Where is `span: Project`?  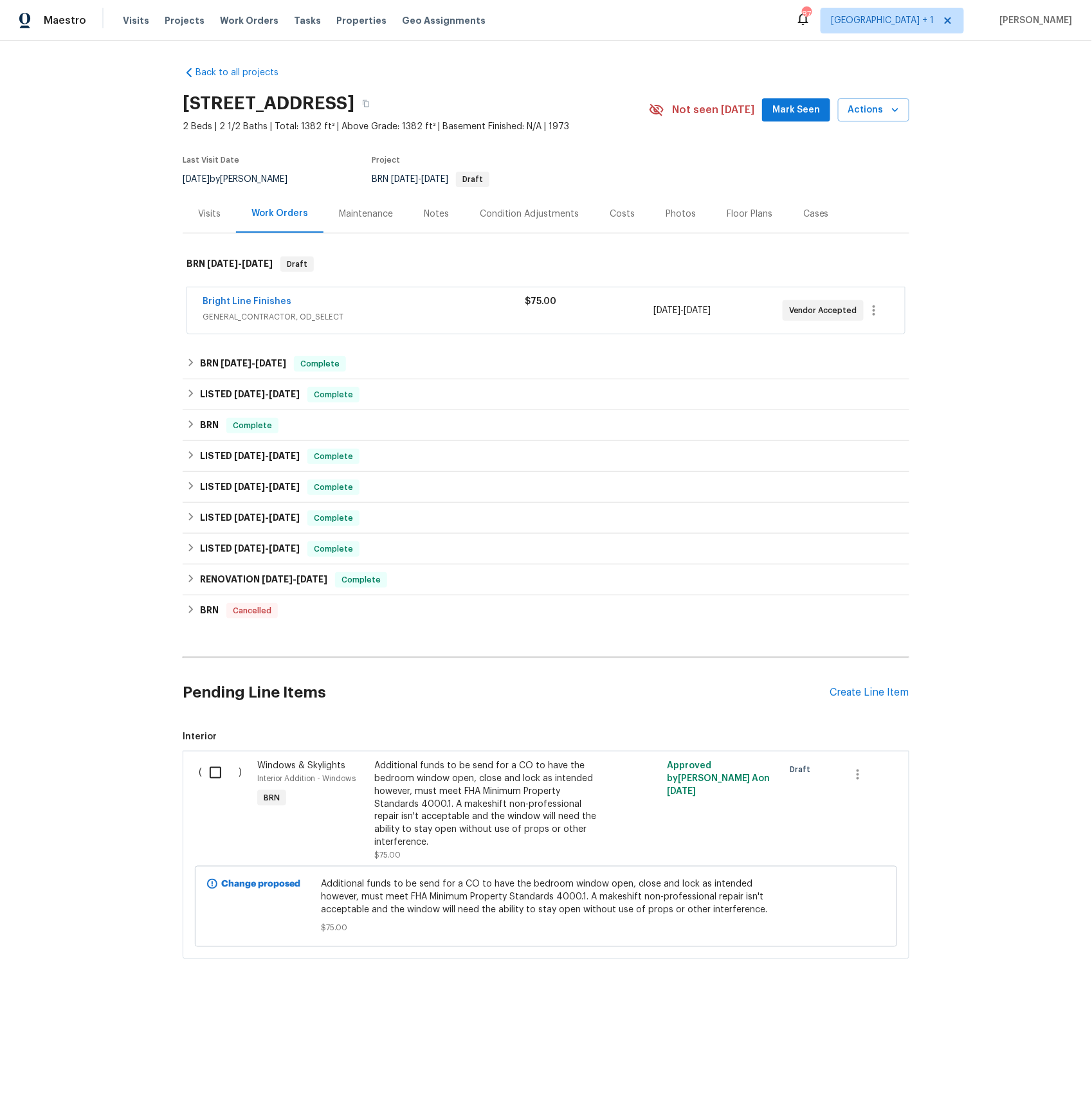 span: Project is located at coordinates (386, 160).